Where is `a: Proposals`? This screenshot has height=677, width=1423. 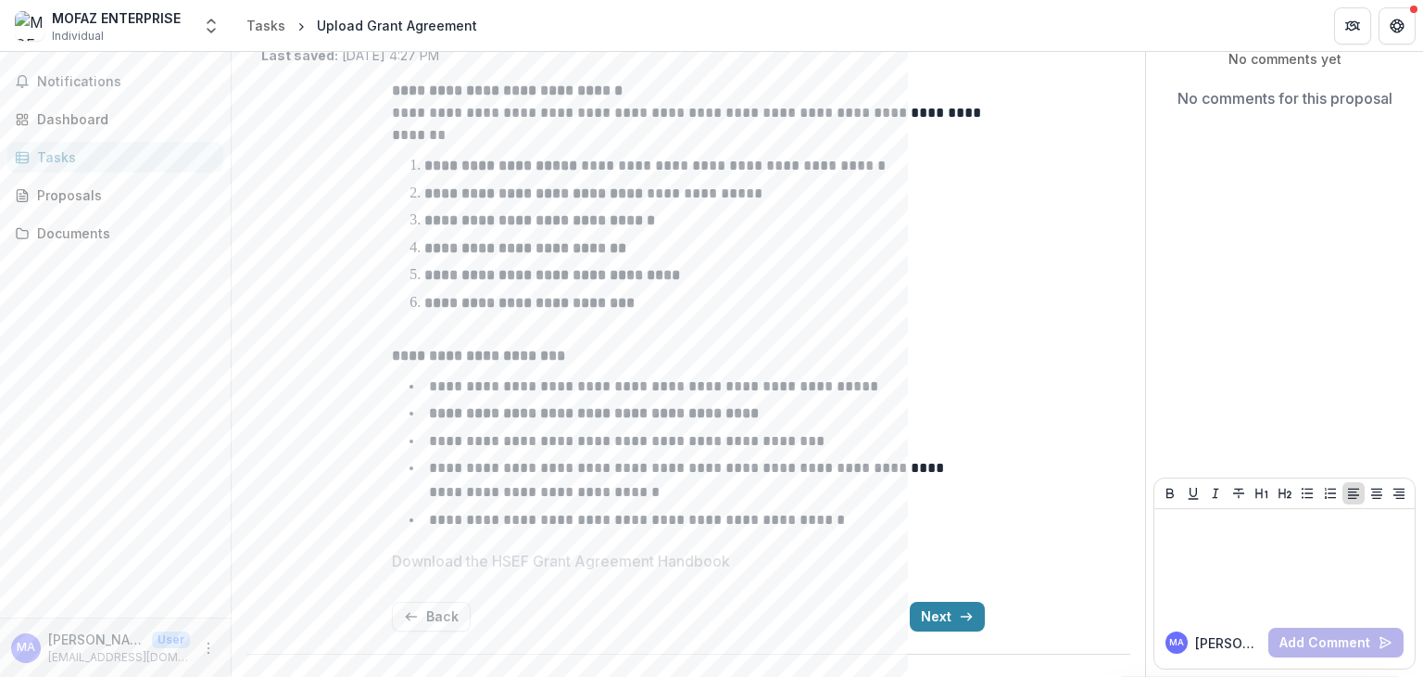
a: Proposals is located at coordinates (115, 195).